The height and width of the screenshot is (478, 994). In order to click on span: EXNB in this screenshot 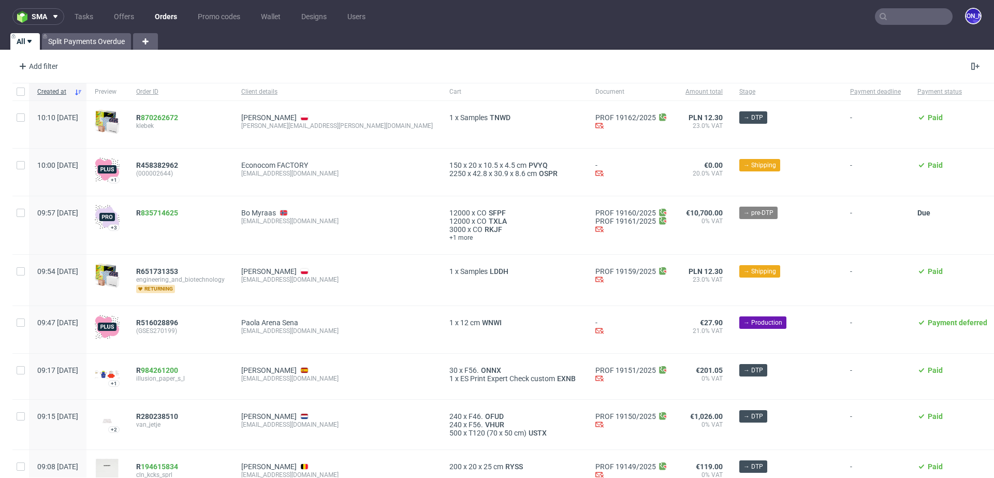, I will do `click(566, 378)`.